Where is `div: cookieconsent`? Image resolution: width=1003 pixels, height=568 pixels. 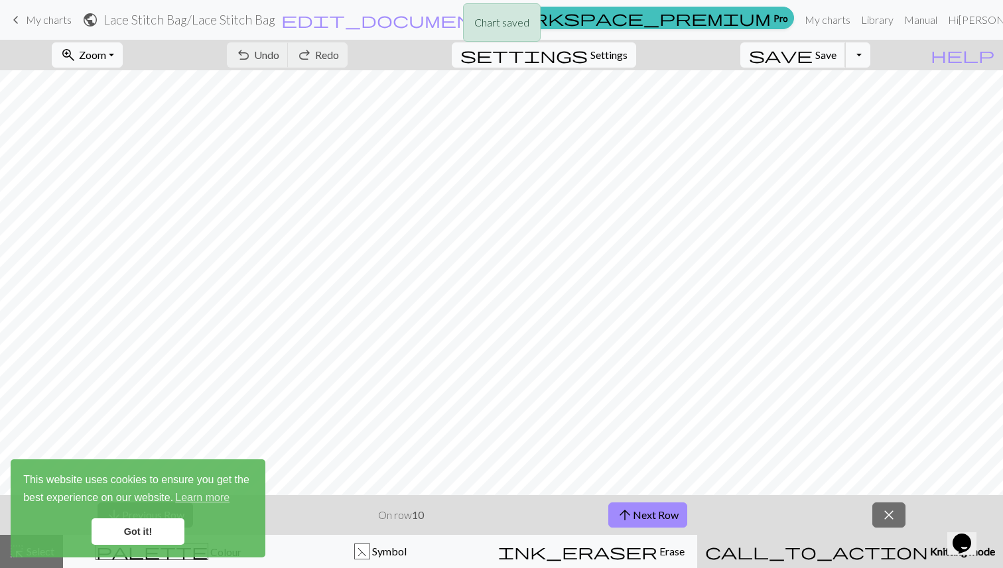
div: cookieconsent is located at coordinates (138, 509).